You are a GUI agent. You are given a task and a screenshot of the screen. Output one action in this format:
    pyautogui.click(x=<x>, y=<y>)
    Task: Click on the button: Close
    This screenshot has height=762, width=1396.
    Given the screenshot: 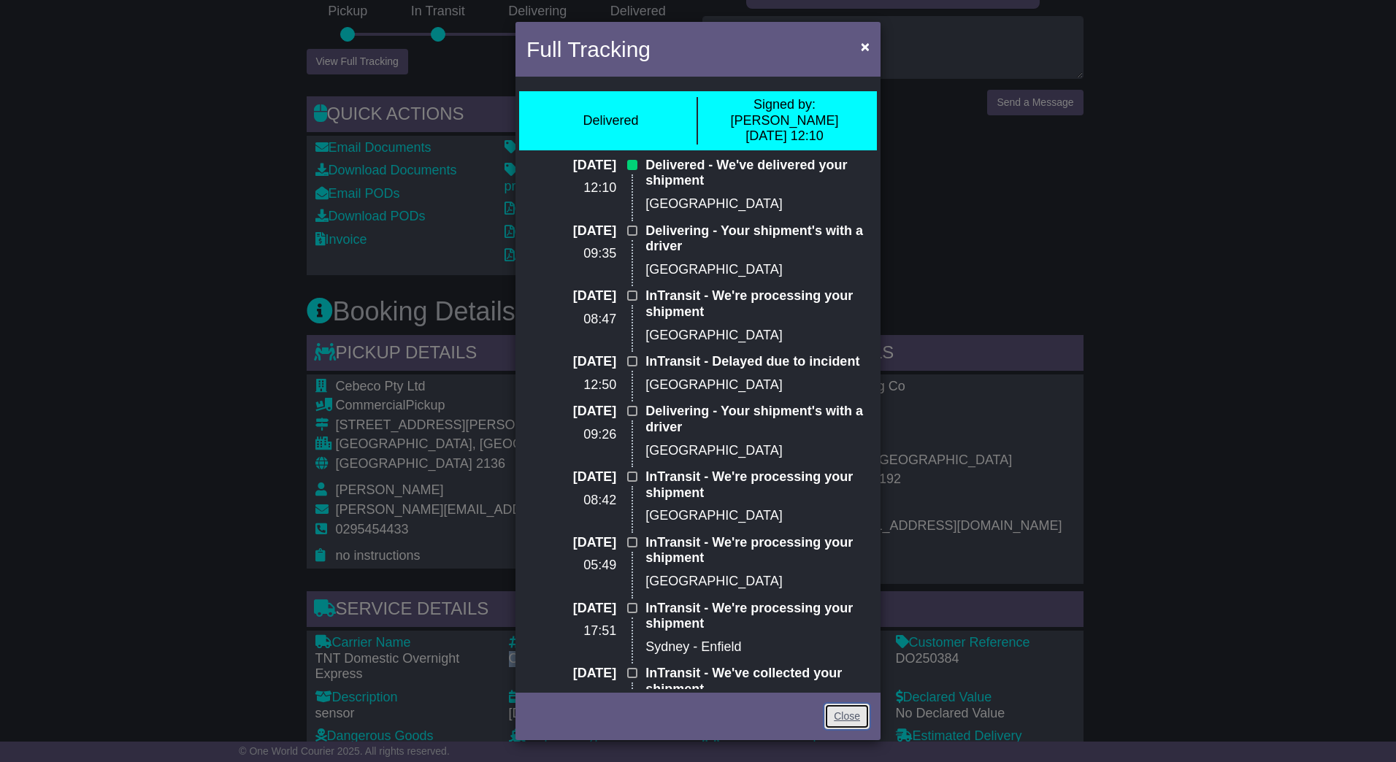 What is the action you would take?
    pyautogui.click(x=865, y=46)
    